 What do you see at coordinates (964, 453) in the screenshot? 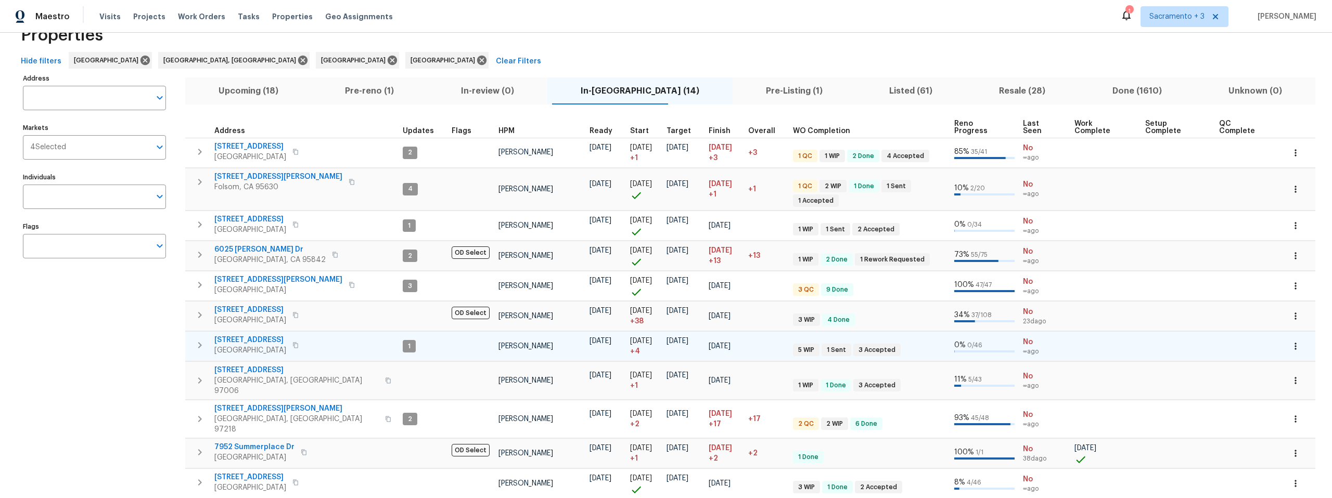
I see `span: 100 %` at bounding box center [964, 453].